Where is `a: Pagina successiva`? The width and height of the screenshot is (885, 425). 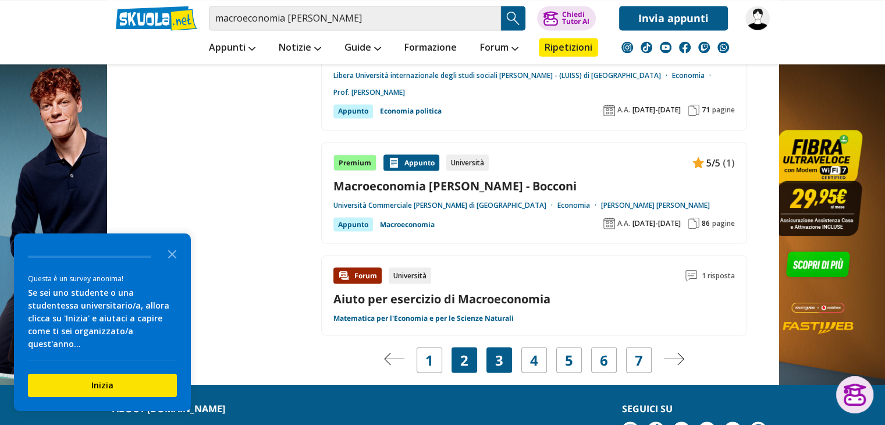 a: Pagina successiva is located at coordinates (674, 360).